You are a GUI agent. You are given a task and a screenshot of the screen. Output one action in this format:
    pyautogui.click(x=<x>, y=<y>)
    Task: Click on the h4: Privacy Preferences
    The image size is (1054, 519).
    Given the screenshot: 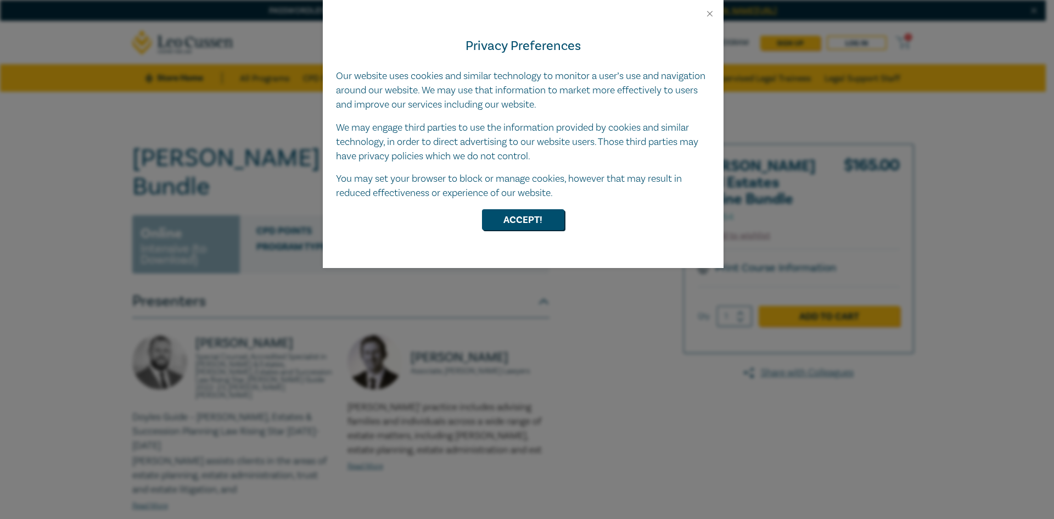 What is the action you would take?
    pyautogui.click(x=523, y=46)
    